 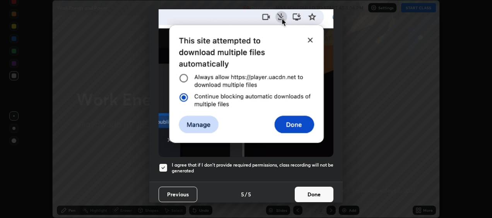 What do you see at coordinates (178, 195) in the screenshot?
I see `button: Previous` at bounding box center [178, 195].